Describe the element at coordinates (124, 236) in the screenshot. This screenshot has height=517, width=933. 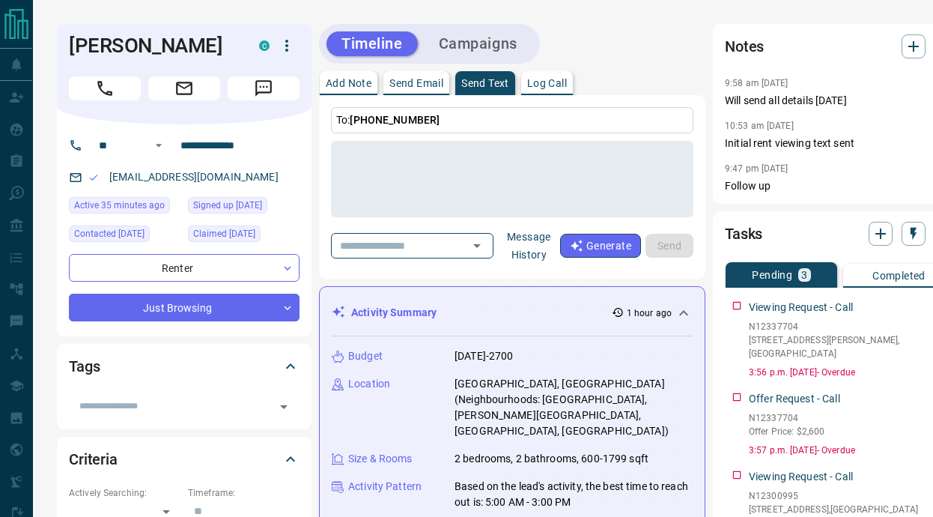
I see `div: Mon Aug 11 2025` at that location.